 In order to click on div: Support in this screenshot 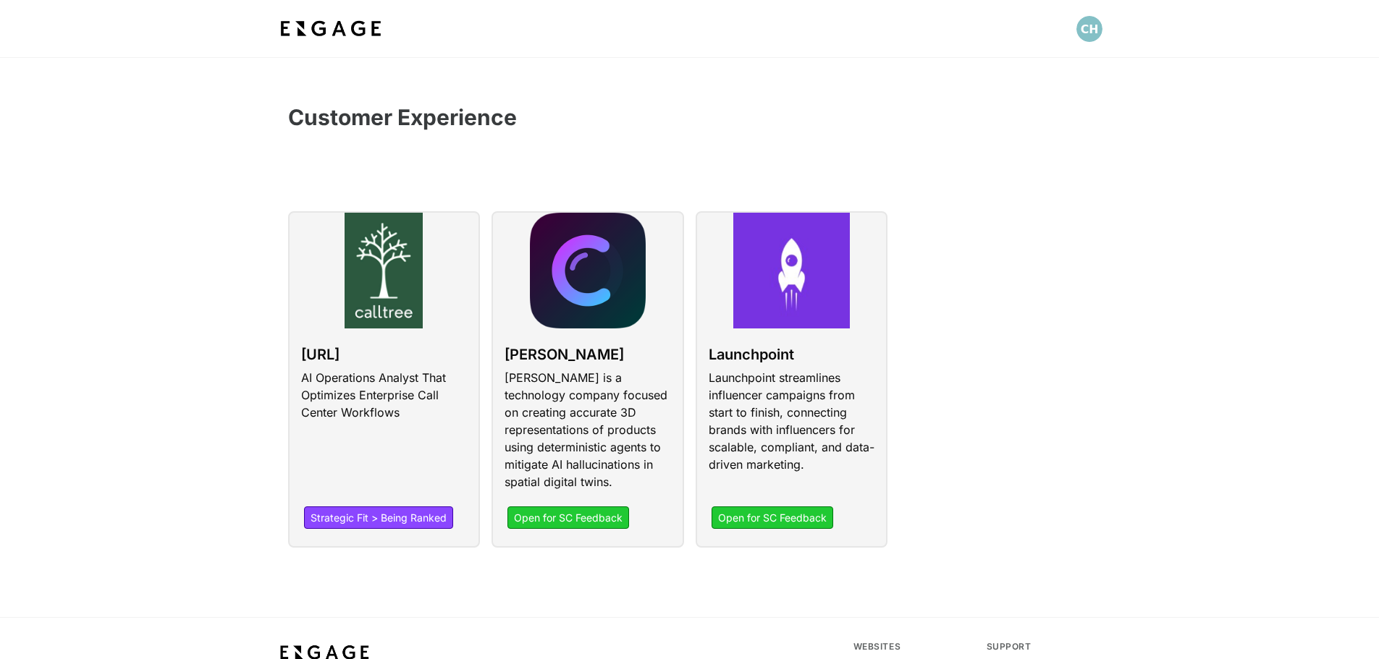, I will do `click(1044, 647)`.